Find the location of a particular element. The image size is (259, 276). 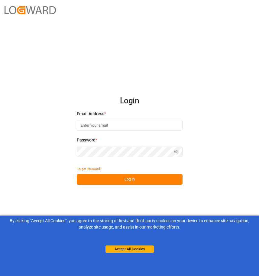

span: Email Address is located at coordinates (90, 114).